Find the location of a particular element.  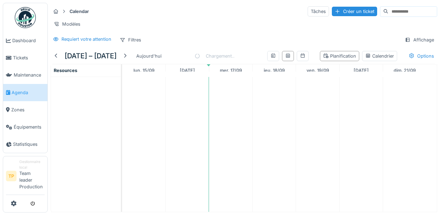

a: 19 septembre 2025 is located at coordinates (318, 70).